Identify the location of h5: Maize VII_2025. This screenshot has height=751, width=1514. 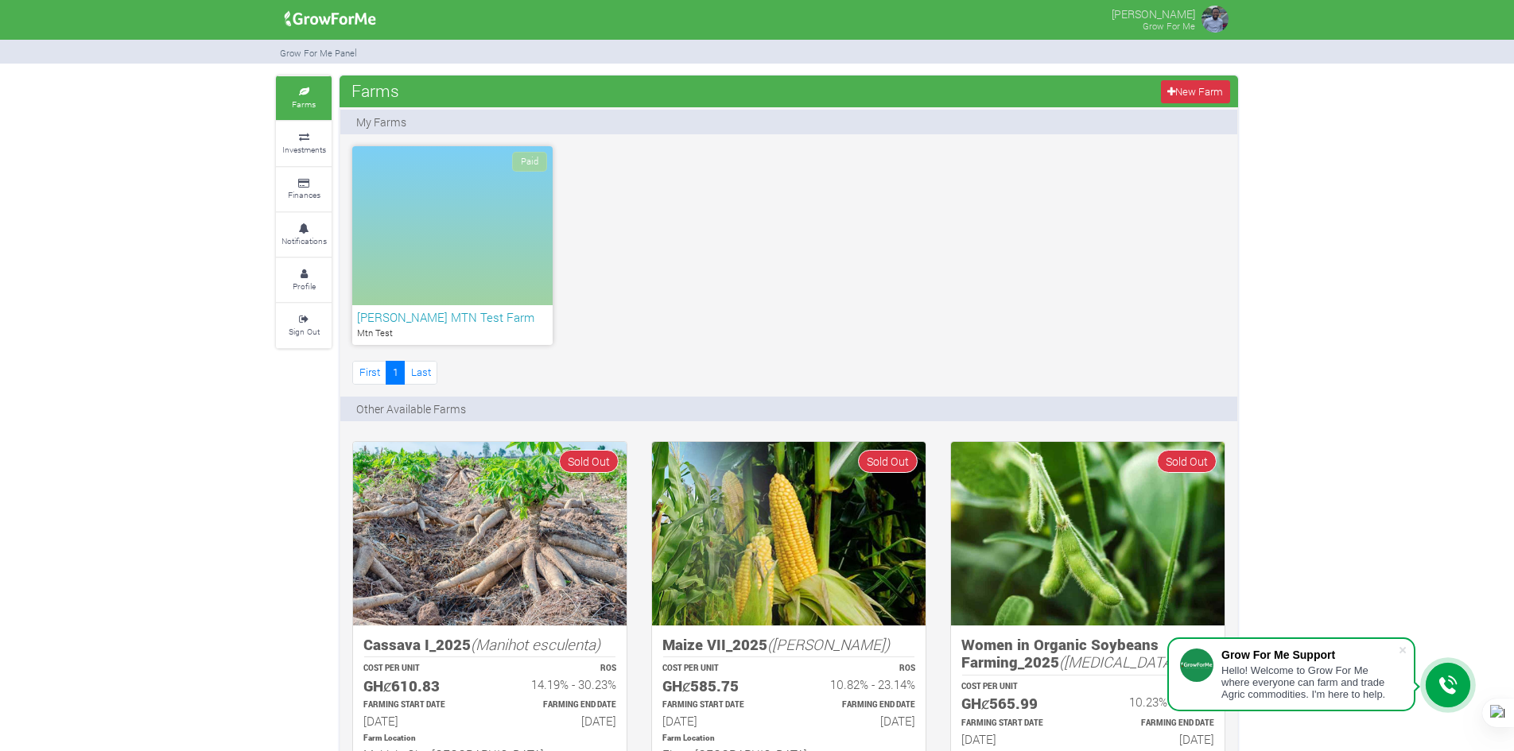
(789, 645).